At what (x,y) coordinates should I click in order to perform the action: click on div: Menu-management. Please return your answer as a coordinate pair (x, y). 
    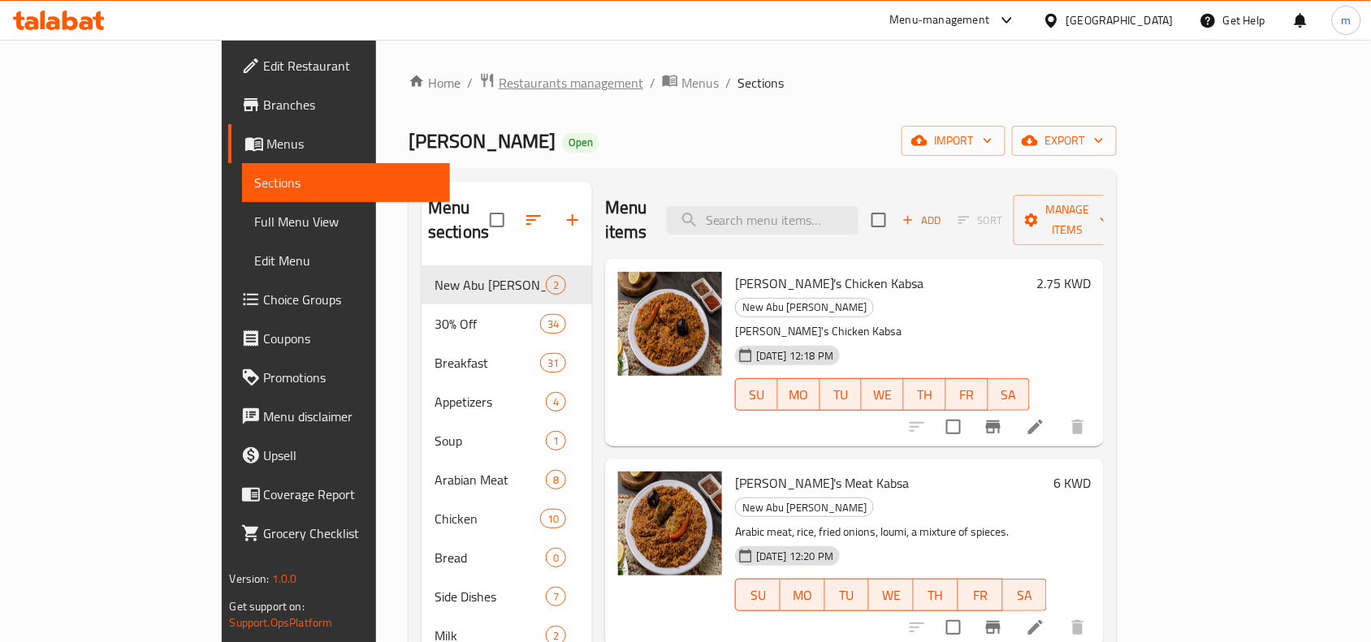
    Looking at the image, I should click on (940, 20).